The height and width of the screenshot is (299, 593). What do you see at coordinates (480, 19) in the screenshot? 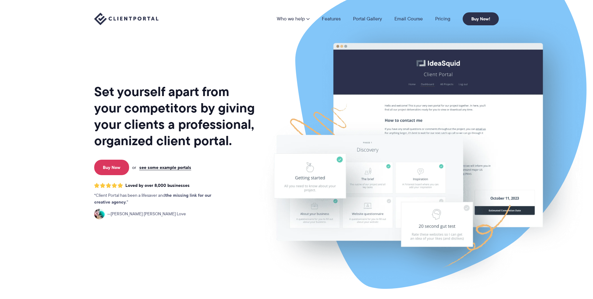
I see `a: Buy Now!` at bounding box center [480, 19].